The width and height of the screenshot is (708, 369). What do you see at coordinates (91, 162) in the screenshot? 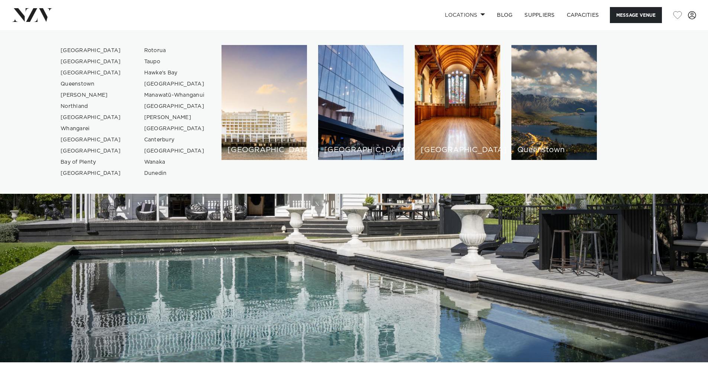
I see `a: Bay of Plenty` at bounding box center [91, 162].